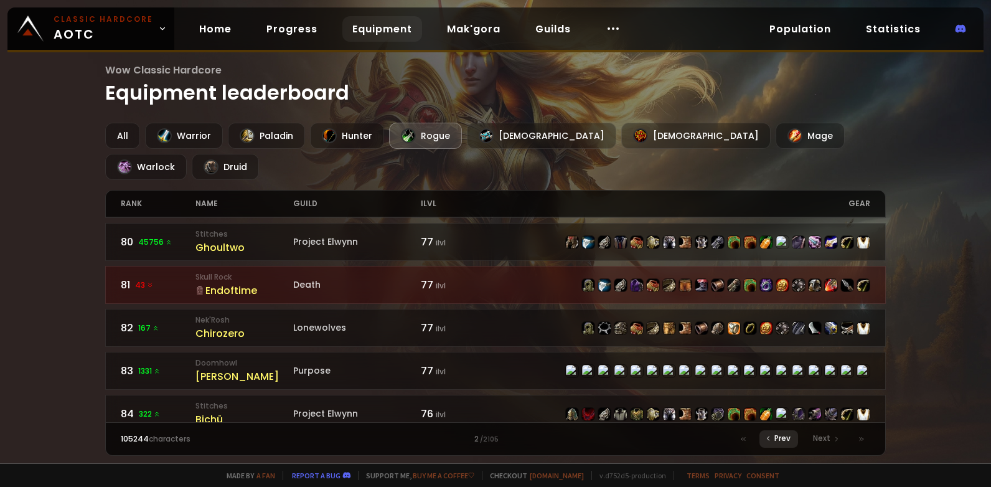 The height and width of the screenshot is (487, 991). I want to click on div: ilvl, so click(458, 204).